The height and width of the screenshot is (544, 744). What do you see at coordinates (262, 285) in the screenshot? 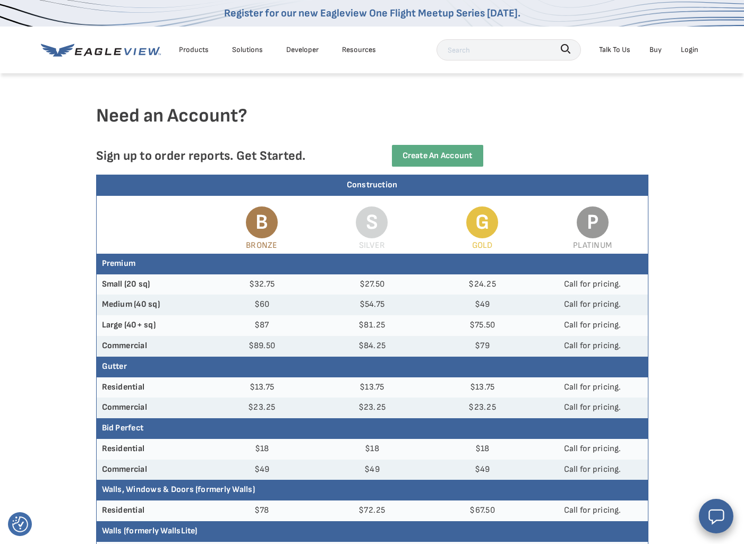
I see `td: $32.75` at bounding box center [262, 285].